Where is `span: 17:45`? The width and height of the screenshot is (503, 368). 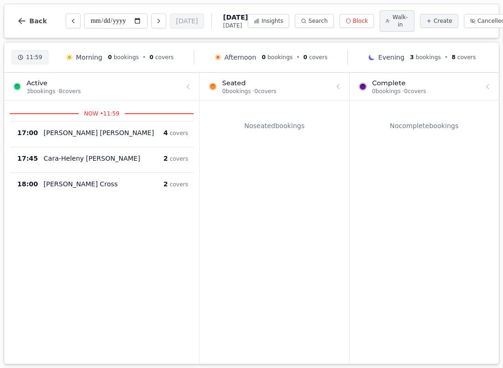
span: 17:45 is located at coordinates (27, 158).